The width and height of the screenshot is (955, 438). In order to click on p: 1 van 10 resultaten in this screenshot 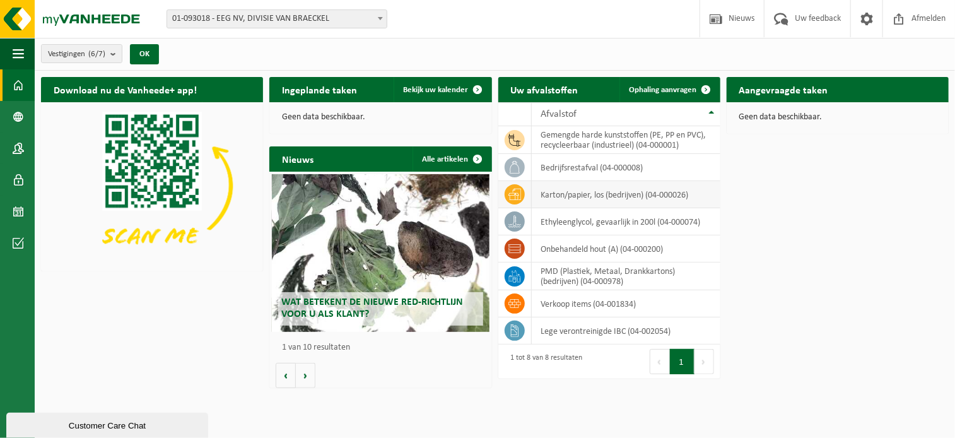, I will do `click(383, 347)`.